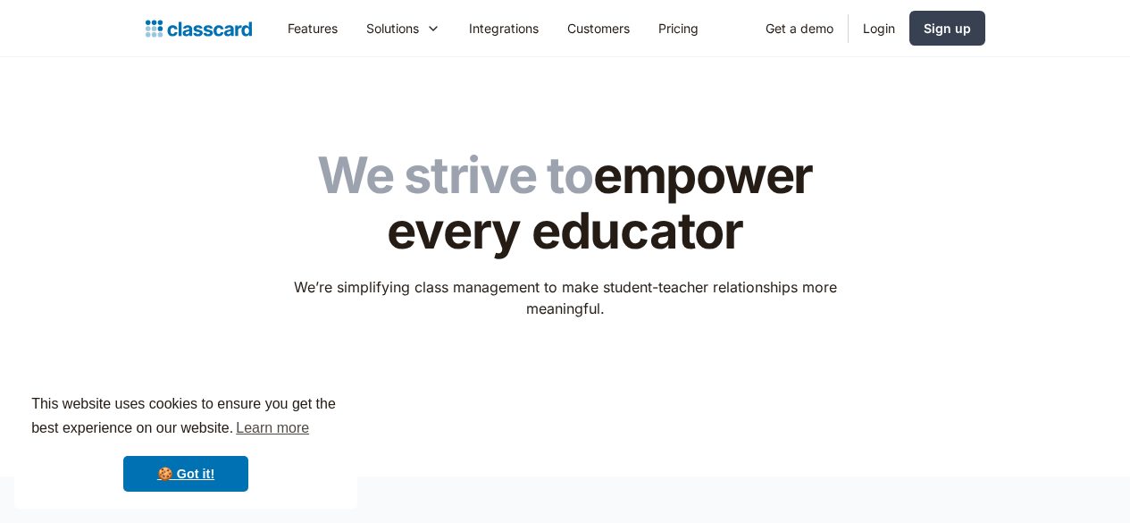 This screenshot has height=523, width=1130. Describe the element at coordinates (186, 473) in the screenshot. I see `a: dismiss cookie message` at that location.